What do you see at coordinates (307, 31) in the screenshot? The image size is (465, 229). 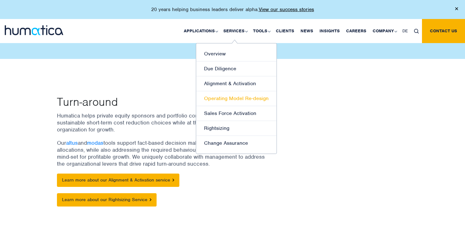 I see `a: News` at bounding box center [307, 31].